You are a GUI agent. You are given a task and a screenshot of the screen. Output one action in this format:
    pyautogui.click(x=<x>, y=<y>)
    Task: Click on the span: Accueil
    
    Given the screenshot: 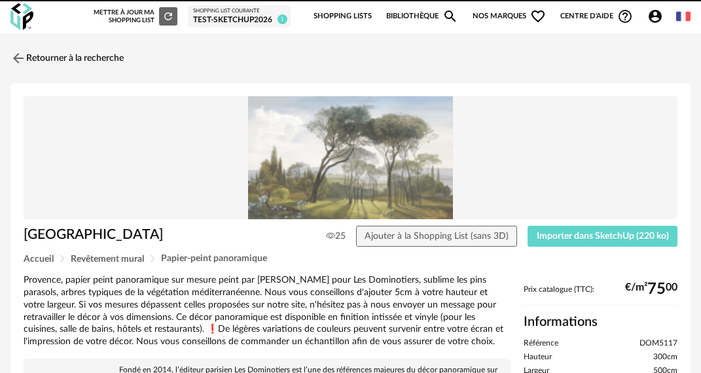 What is the action you would take?
    pyautogui.click(x=39, y=259)
    